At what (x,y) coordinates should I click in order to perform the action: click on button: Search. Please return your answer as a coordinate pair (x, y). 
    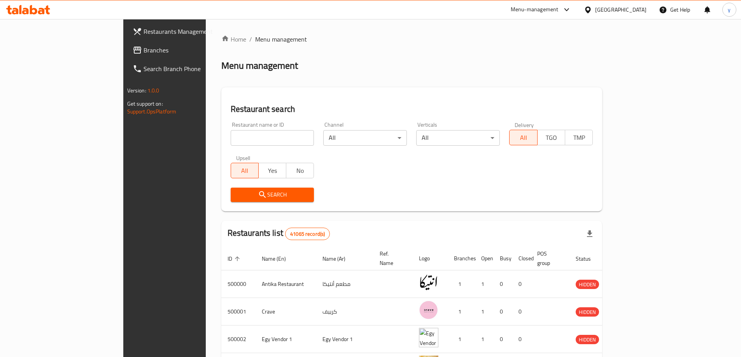
    Looking at the image, I should click on (272, 195).